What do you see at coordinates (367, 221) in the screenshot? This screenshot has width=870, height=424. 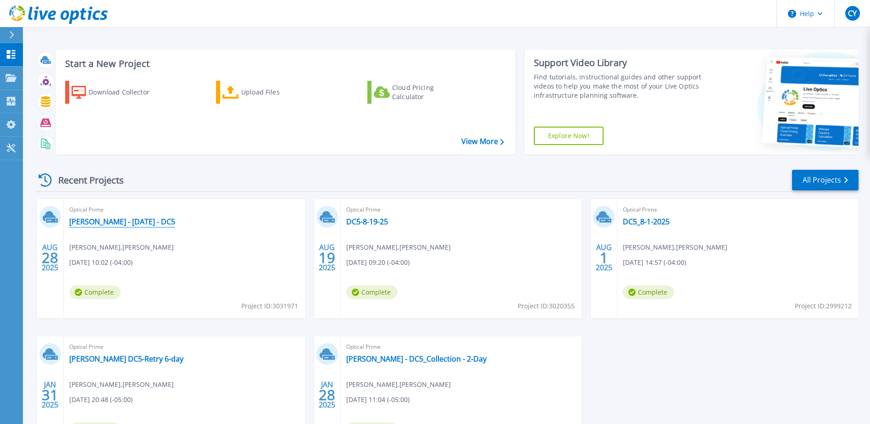 I see `a: DC5-8-19-25` at bounding box center [367, 221].